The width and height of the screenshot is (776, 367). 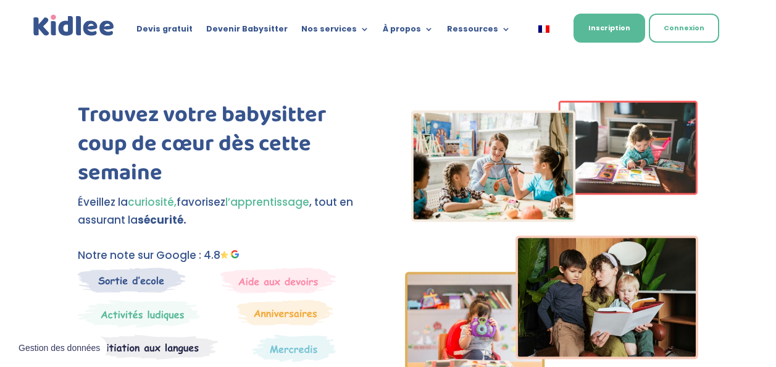 I want to click on span: Gestion des données, so click(x=59, y=348).